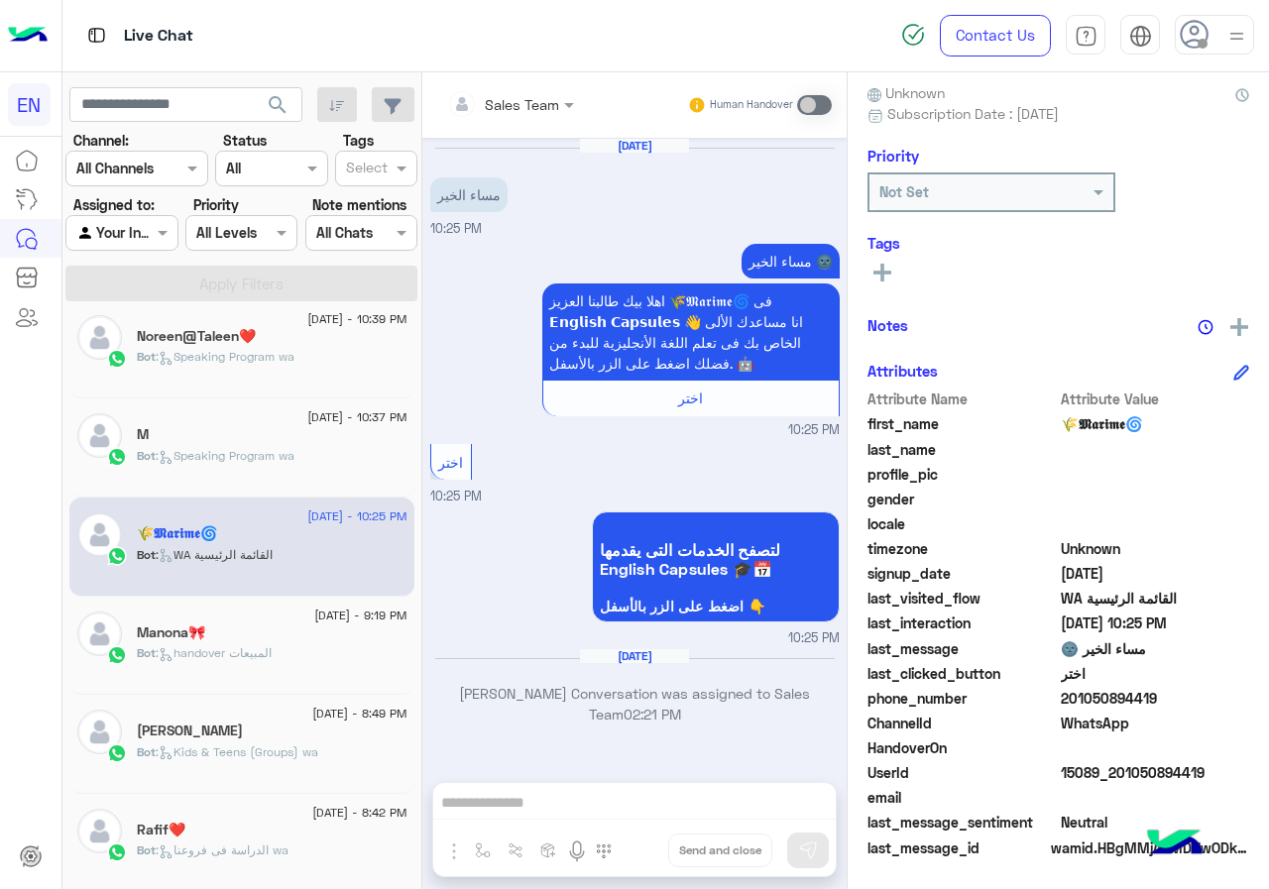  Describe the element at coordinates (962, 822) in the screenshot. I see `span: last_message_sentiment` at that location.